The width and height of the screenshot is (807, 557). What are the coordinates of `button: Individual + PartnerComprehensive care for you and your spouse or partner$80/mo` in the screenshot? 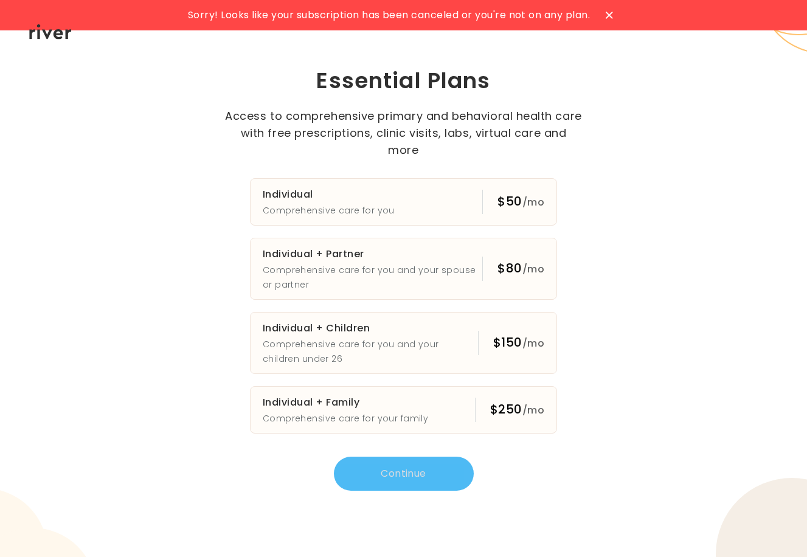 It's located at (403, 269).